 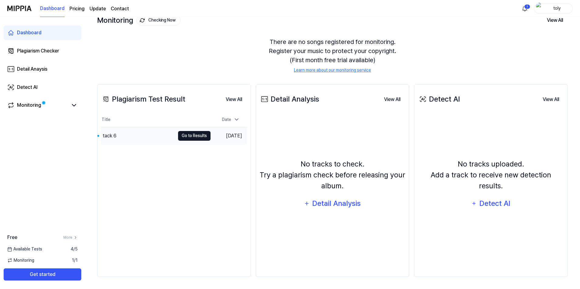 What do you see at coordinates (29, 33) in the screenshot?
I see `div: Dashboard` at bounding box center [29, 33].